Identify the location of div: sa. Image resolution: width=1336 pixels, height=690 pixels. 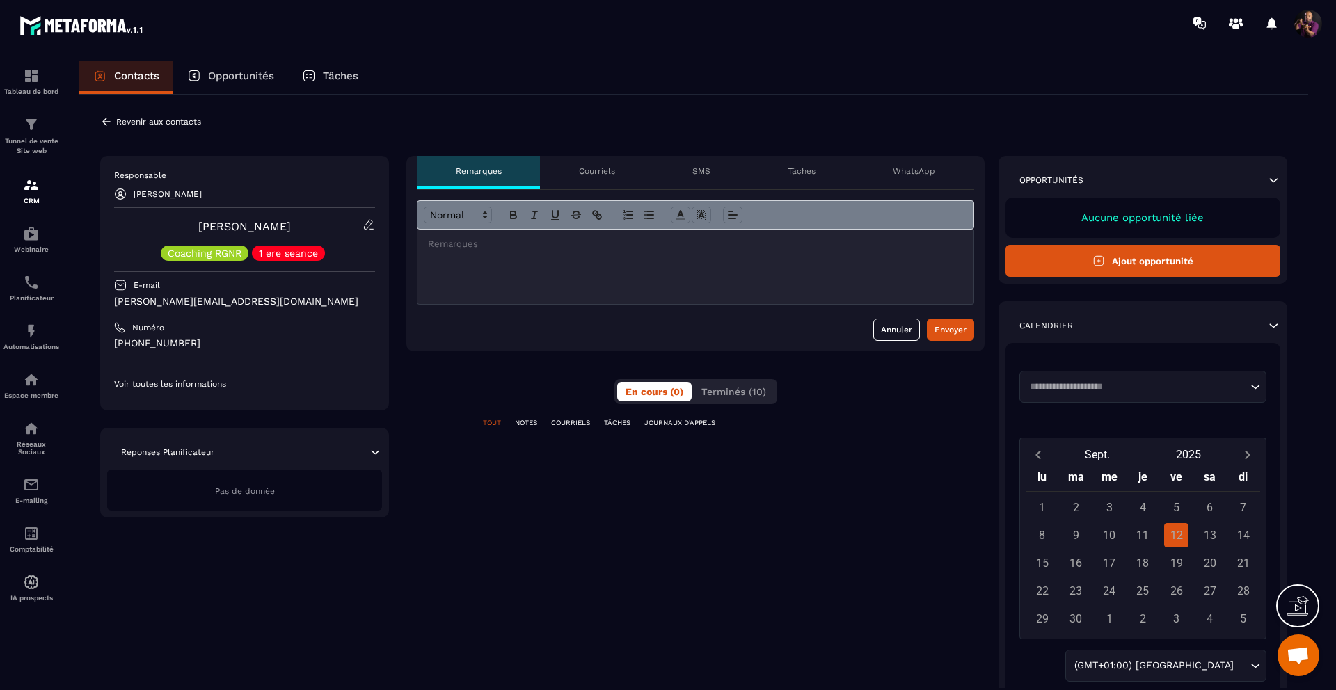
(1210, 479).